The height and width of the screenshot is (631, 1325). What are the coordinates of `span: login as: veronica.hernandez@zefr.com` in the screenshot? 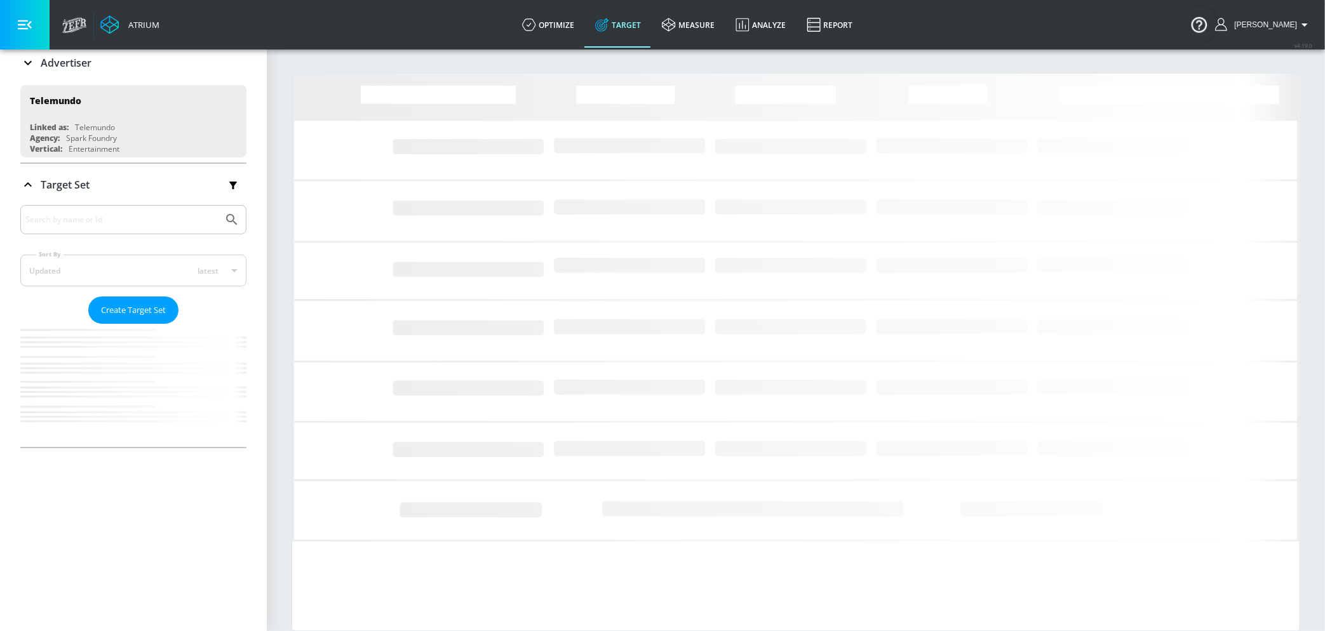 It's located at (1263, 25).